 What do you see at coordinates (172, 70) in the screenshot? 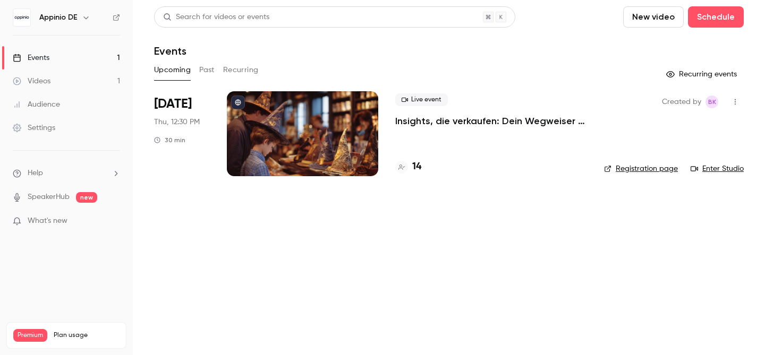
I see `button: Upcoming` at bounding box center [172, 70].